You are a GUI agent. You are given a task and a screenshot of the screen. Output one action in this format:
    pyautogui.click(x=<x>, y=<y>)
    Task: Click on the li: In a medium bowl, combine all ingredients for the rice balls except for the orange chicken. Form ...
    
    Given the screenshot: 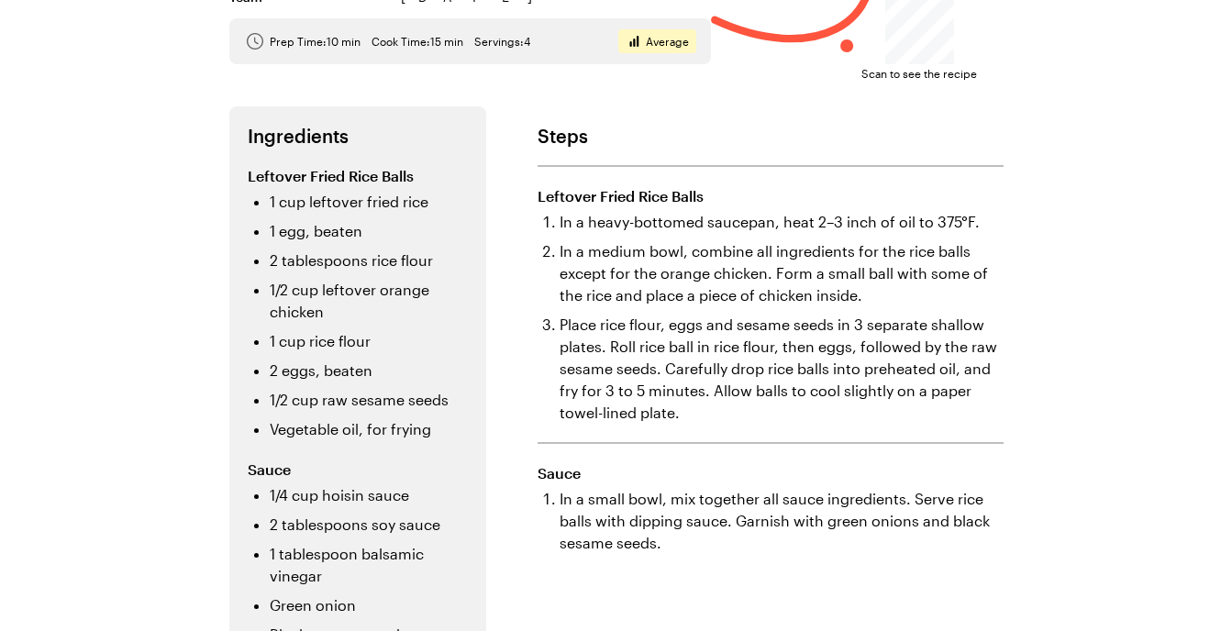 What is the action you would take?
    pyautogui.click(x=782, y=273)
    